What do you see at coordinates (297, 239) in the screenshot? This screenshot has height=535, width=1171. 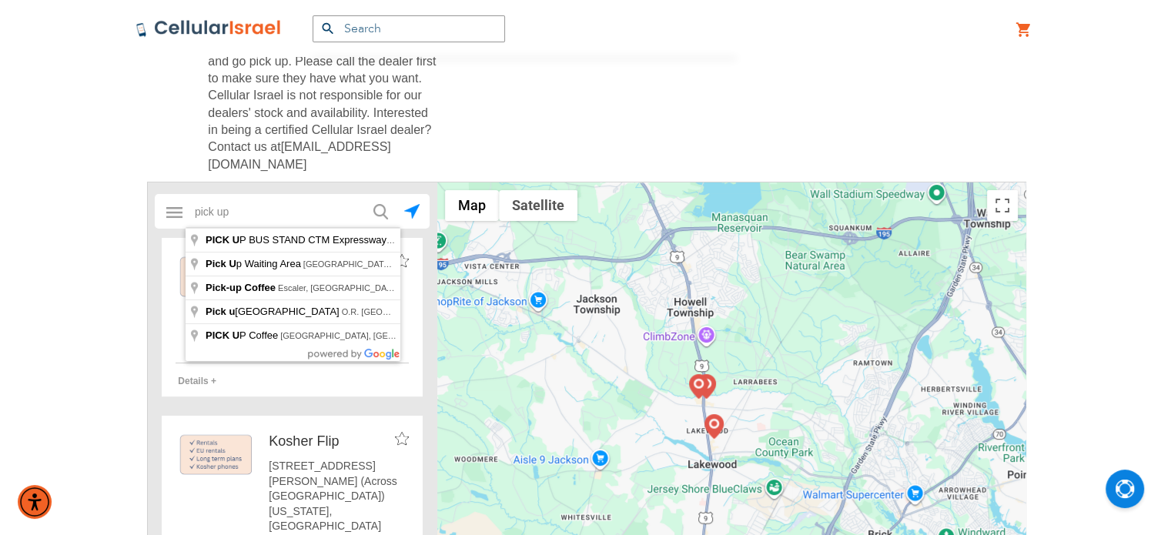 I see `span: P BUS STAND CTM Expressway` at bounding box center [297, 239].